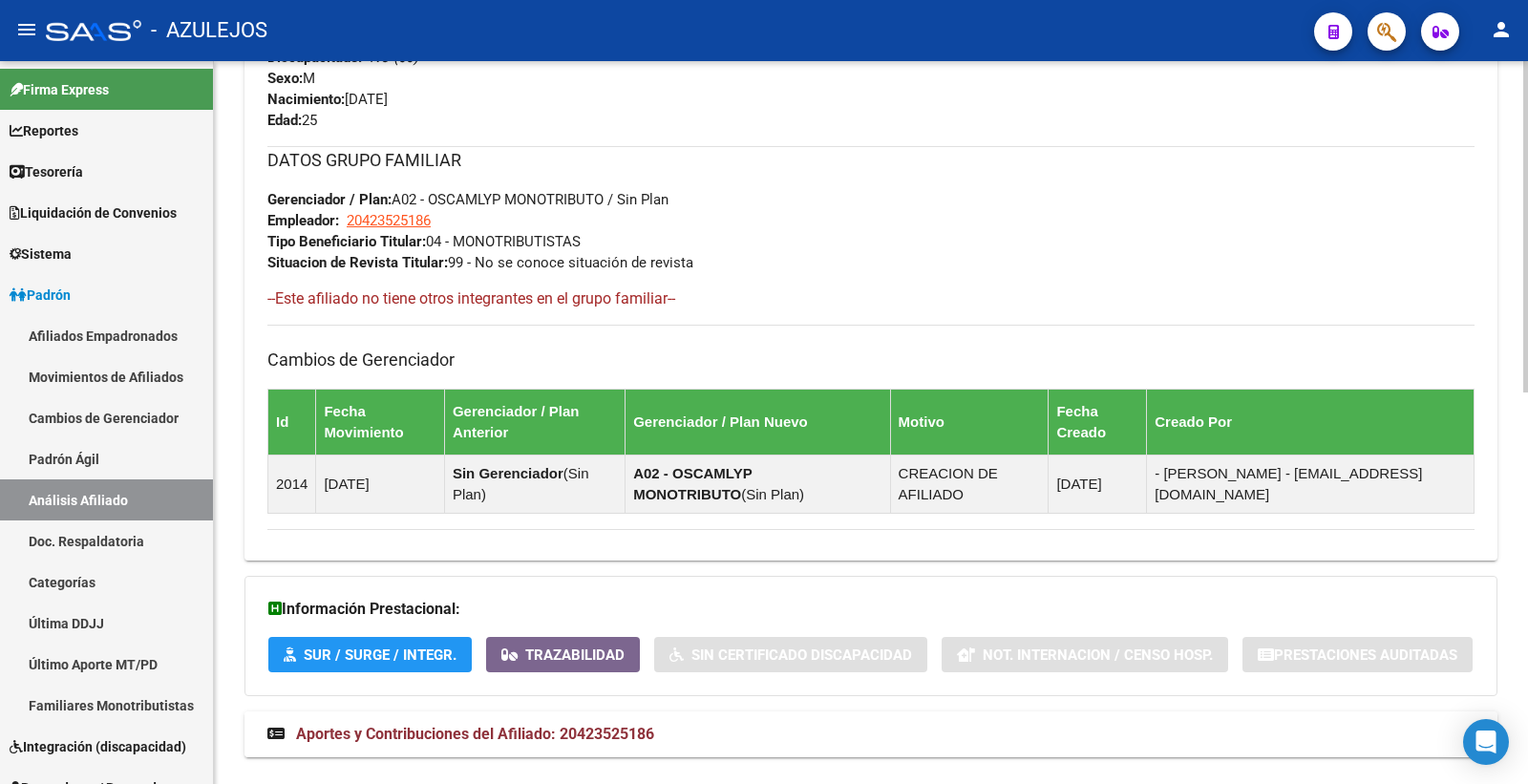  Describe the element at coordinates (534, 421) in the screenshot. I see `th: Gerenciador / Plan Anterior` at that location.